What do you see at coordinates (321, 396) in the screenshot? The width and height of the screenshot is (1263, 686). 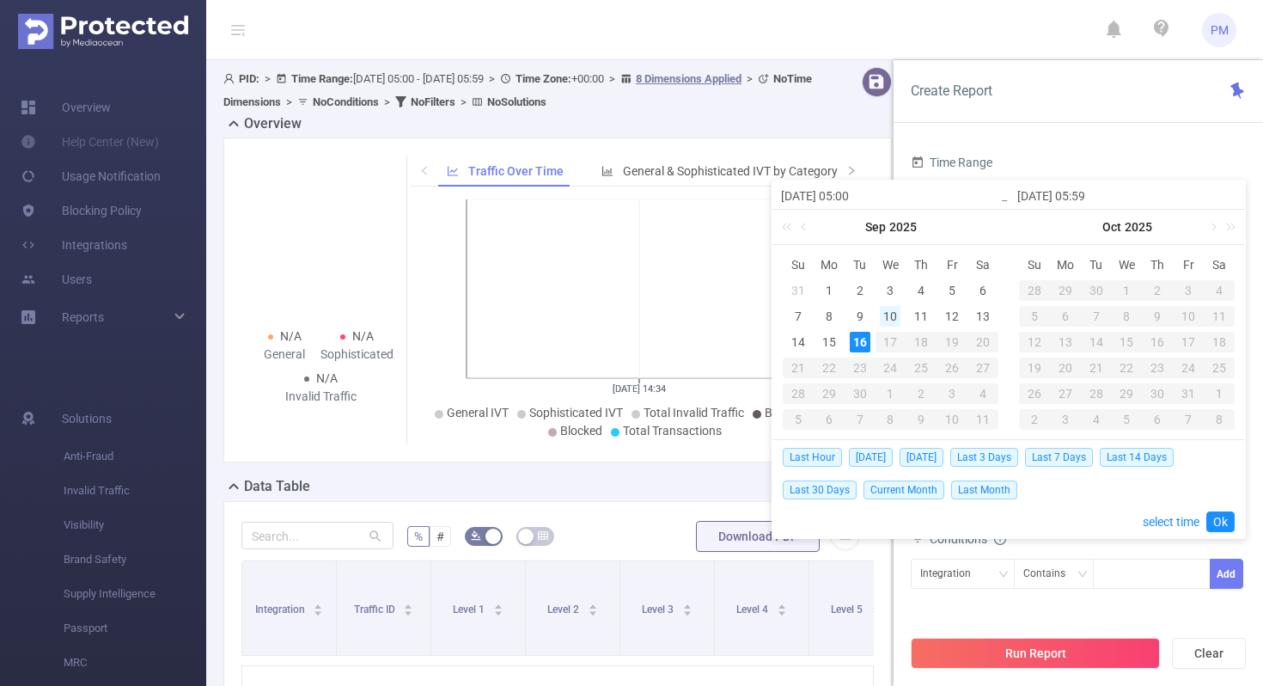 I see `div: Invalid Traffic` at bounding box center [321, 396].